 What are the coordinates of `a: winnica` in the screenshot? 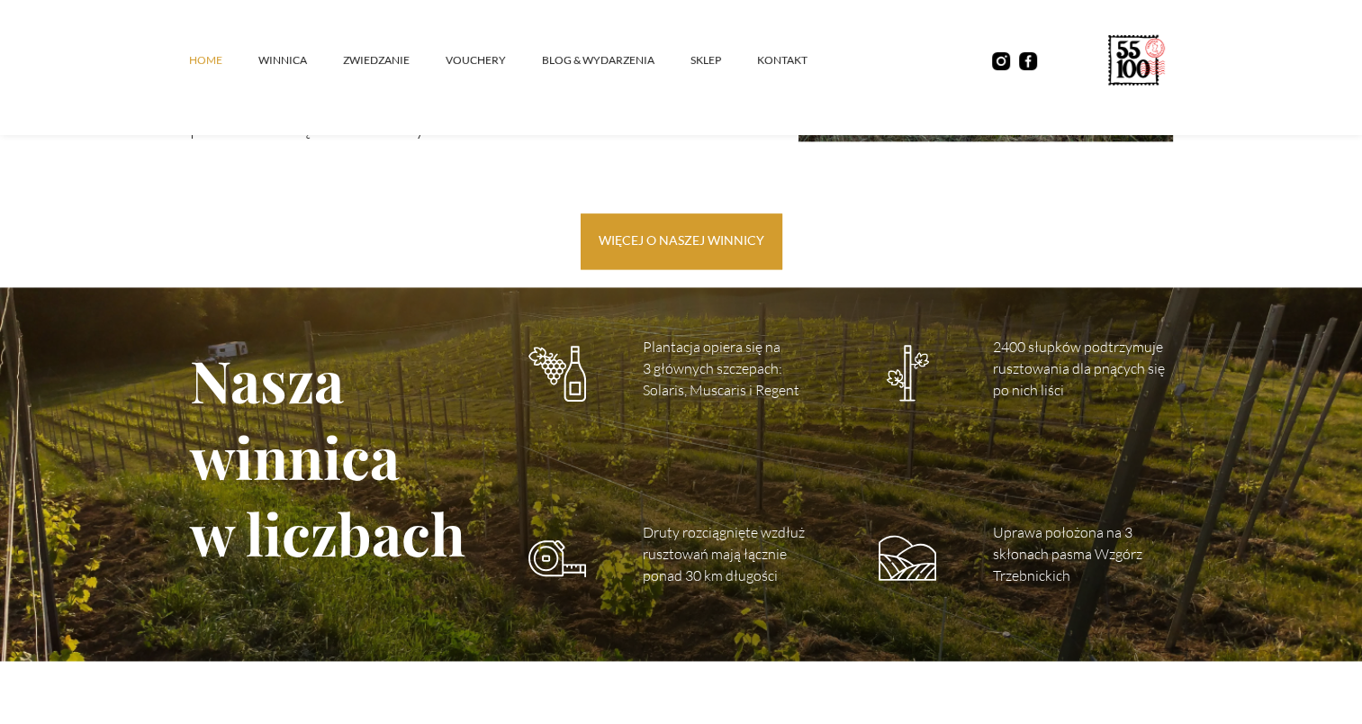 It's located at (301, 60).